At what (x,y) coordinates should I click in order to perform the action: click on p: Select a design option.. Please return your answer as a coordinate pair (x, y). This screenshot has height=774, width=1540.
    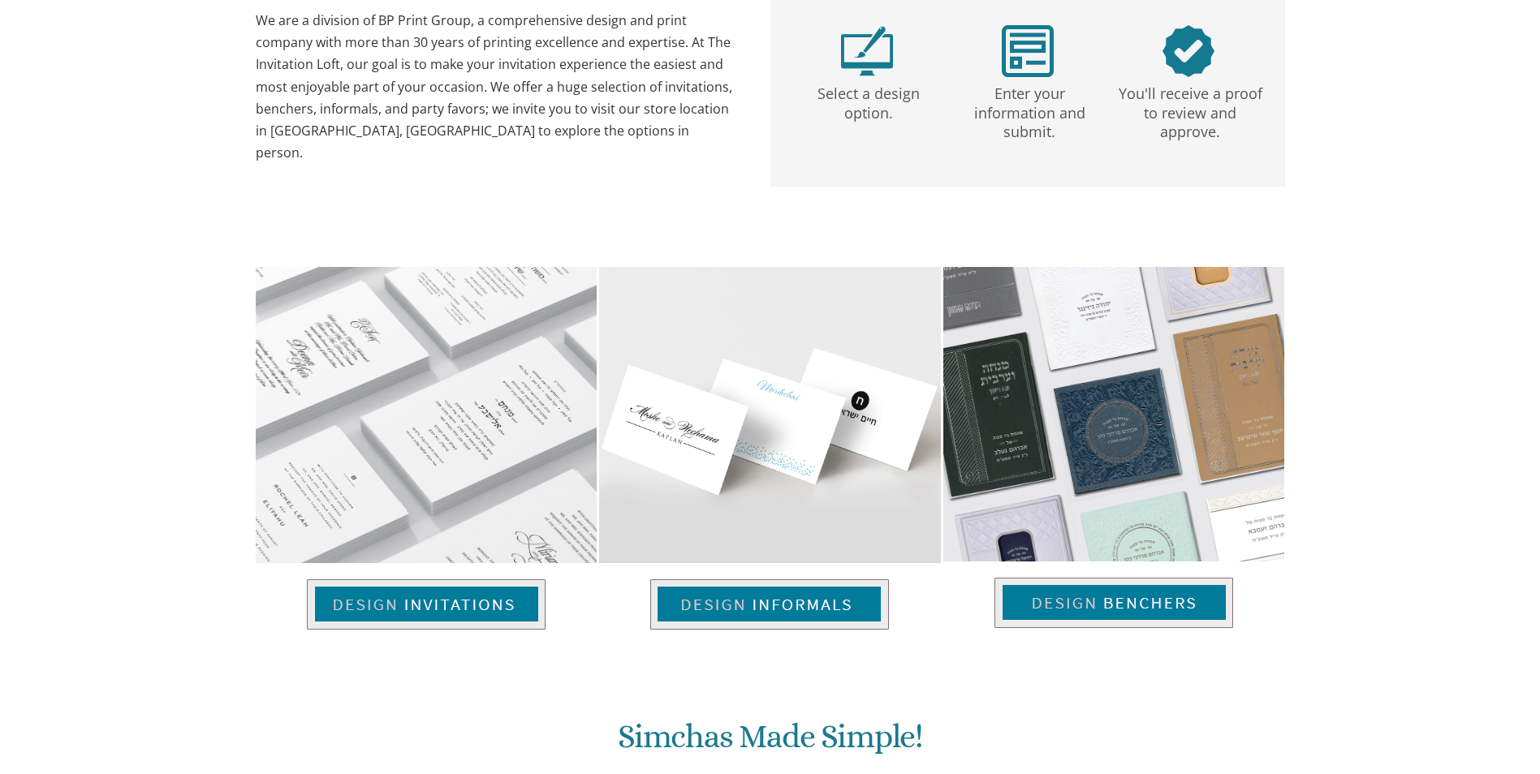
    Looking at the image, I should click on (868, 100).